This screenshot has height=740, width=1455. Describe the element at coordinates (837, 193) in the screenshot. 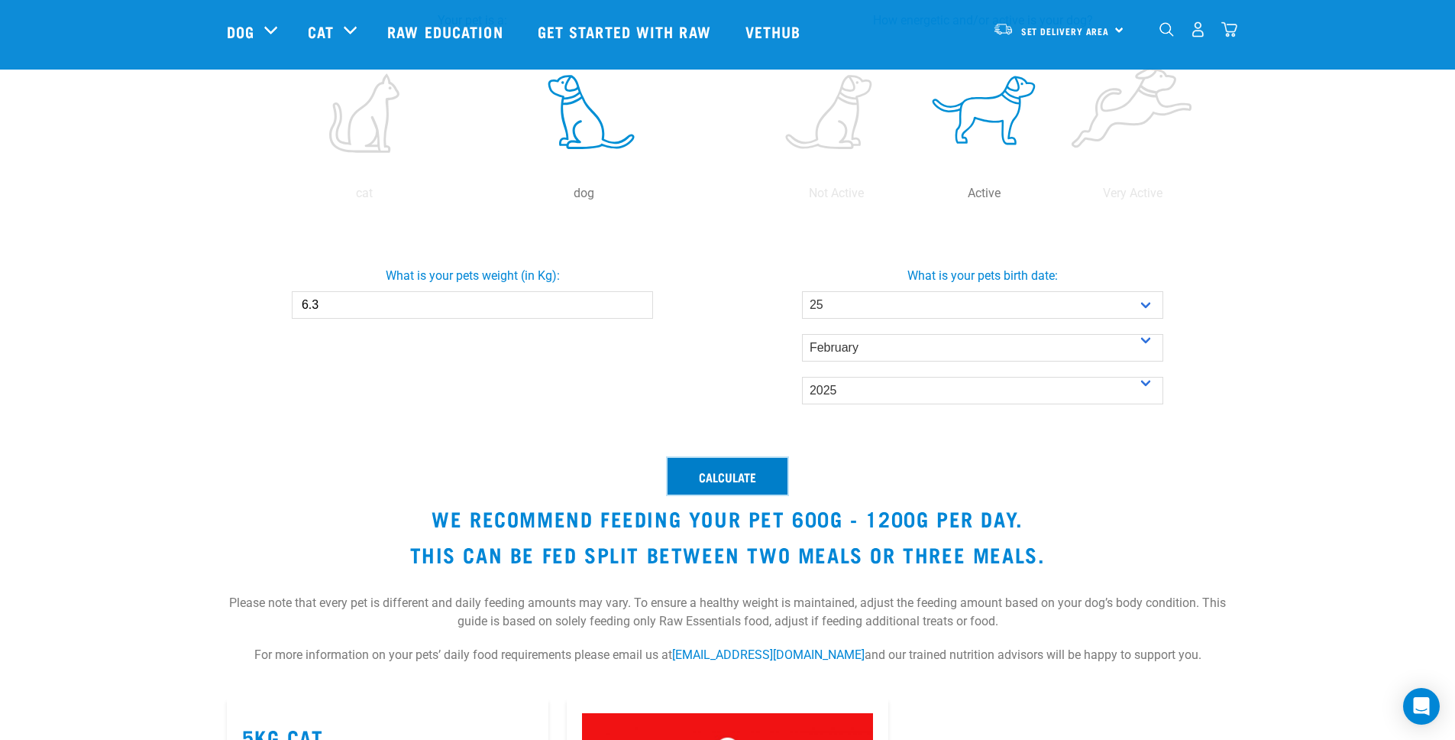

I see `p: Not Active` at that location.